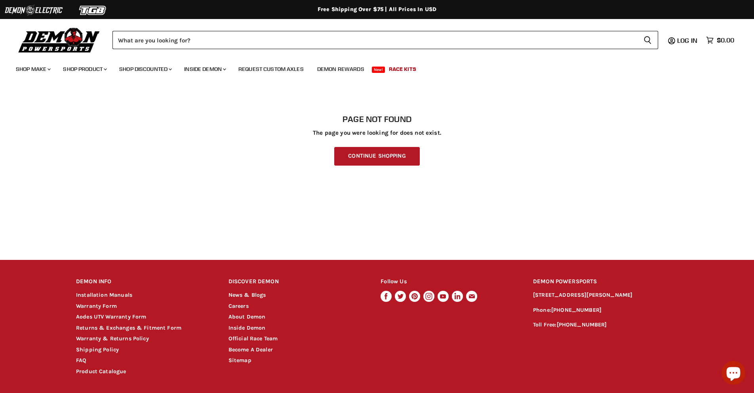 The height and width of the screenshot is (393, 754). What do you see at coordinates (101, 371) in the screenshot?
I see `a: Product Catalogue` at bounding box center [101, 371].